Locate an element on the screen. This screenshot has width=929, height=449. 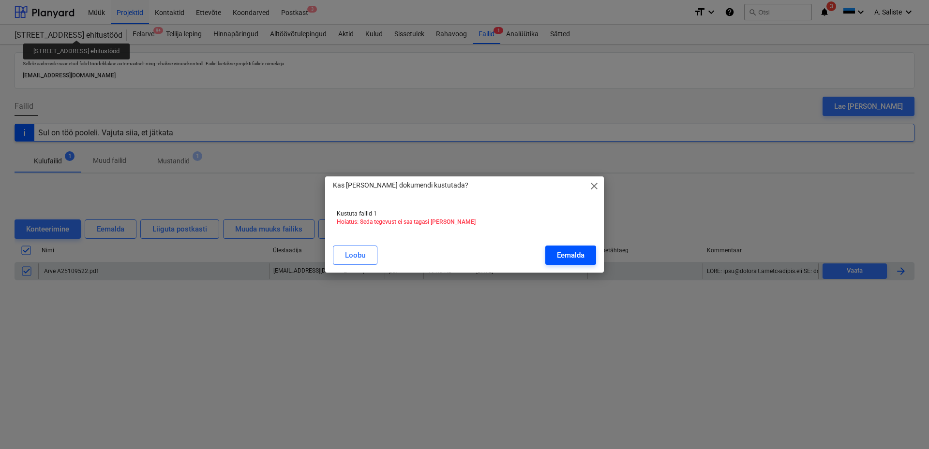
span: close is located at coordinates (594, 186).